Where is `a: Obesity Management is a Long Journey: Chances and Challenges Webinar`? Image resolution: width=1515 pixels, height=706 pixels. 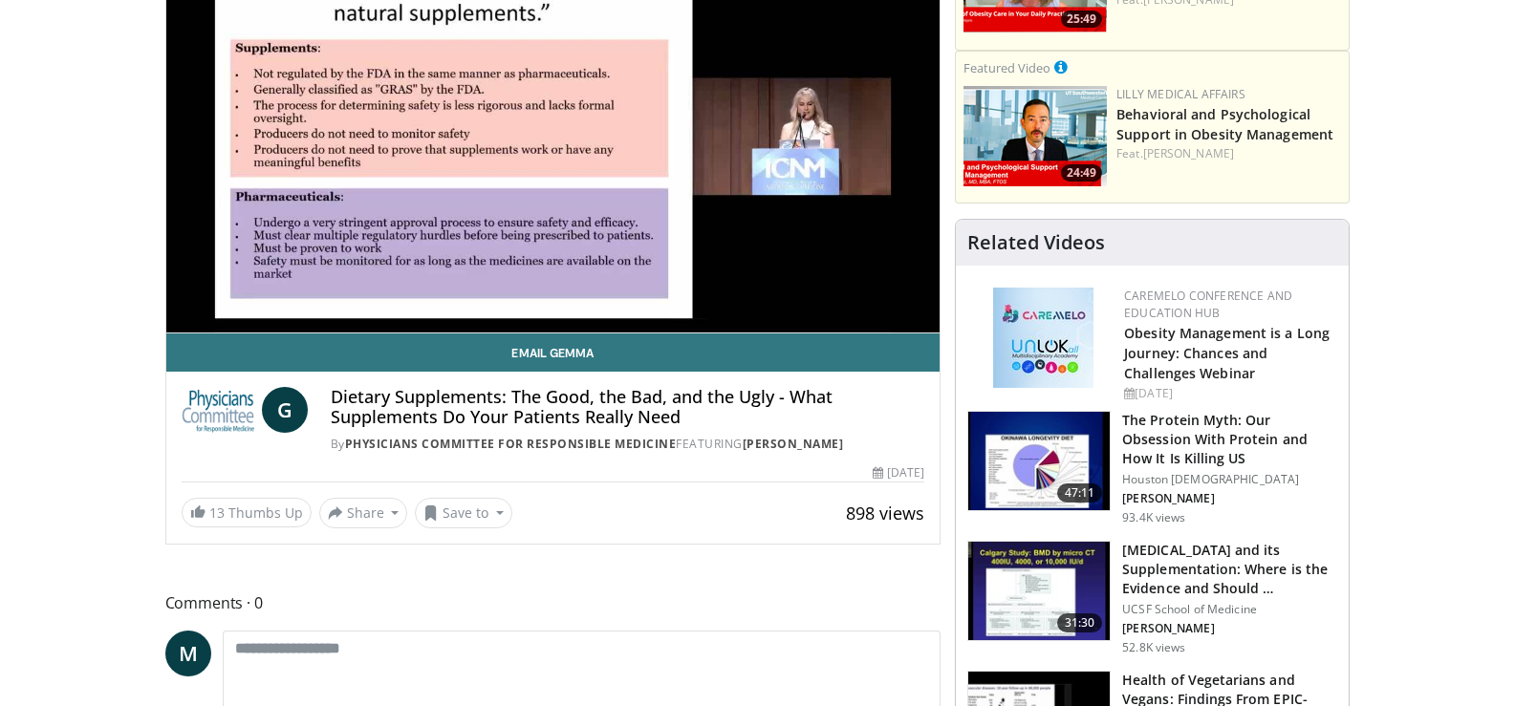
a: Obesity Management is a Long Journey: Chances and Challenges Webinar is located at coordinates (1226, 353).